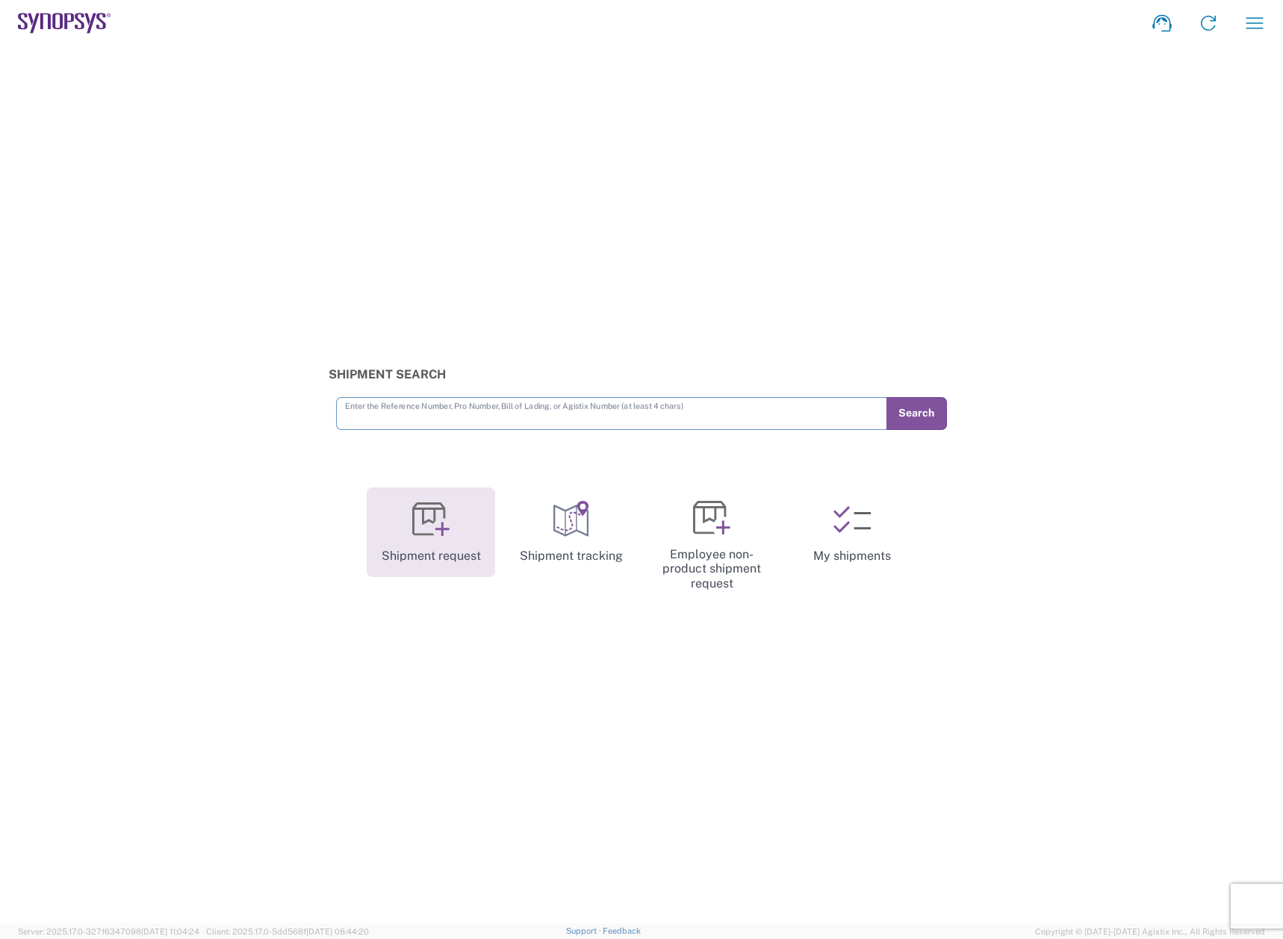 The height and width of the screenshot is (939, 1283). I want to click on span: Client: 2025.17.0-5dd568f, so click(287, 932).